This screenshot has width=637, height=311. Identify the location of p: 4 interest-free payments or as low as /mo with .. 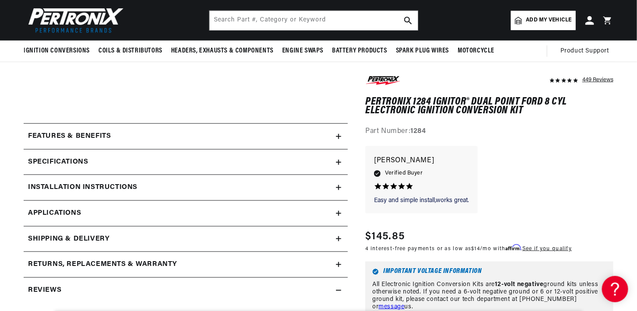
(468, 249).